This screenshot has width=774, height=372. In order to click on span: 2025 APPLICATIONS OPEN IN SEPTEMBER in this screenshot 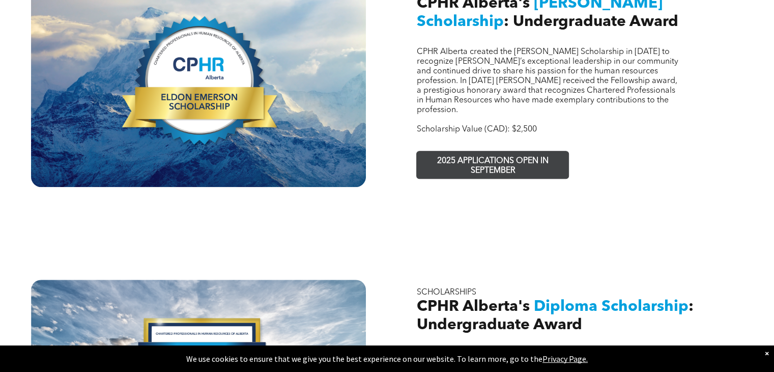, I will do `click(493, 166)`.